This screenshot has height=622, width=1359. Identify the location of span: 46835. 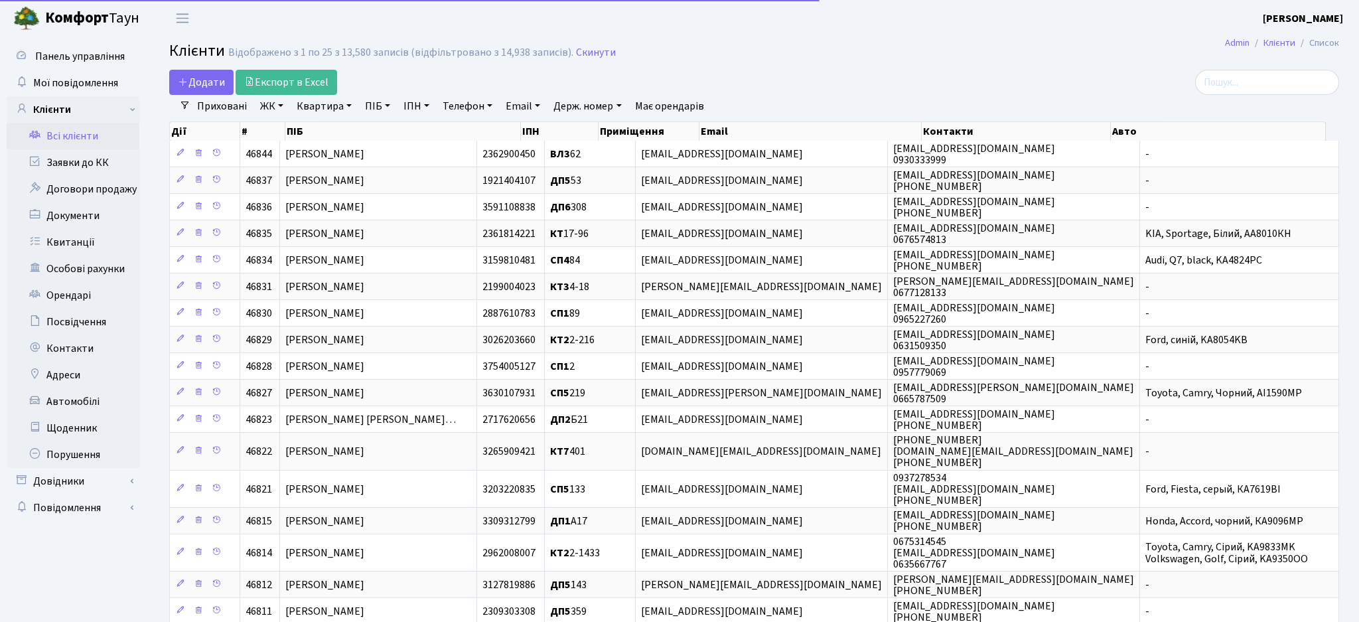
(259, 234).